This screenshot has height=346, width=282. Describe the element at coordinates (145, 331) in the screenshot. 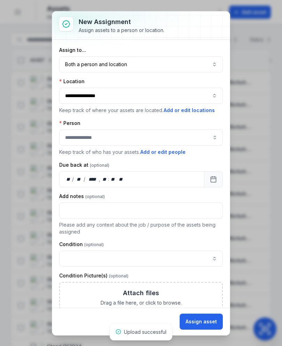

I see `span: Upload successful` at that location.